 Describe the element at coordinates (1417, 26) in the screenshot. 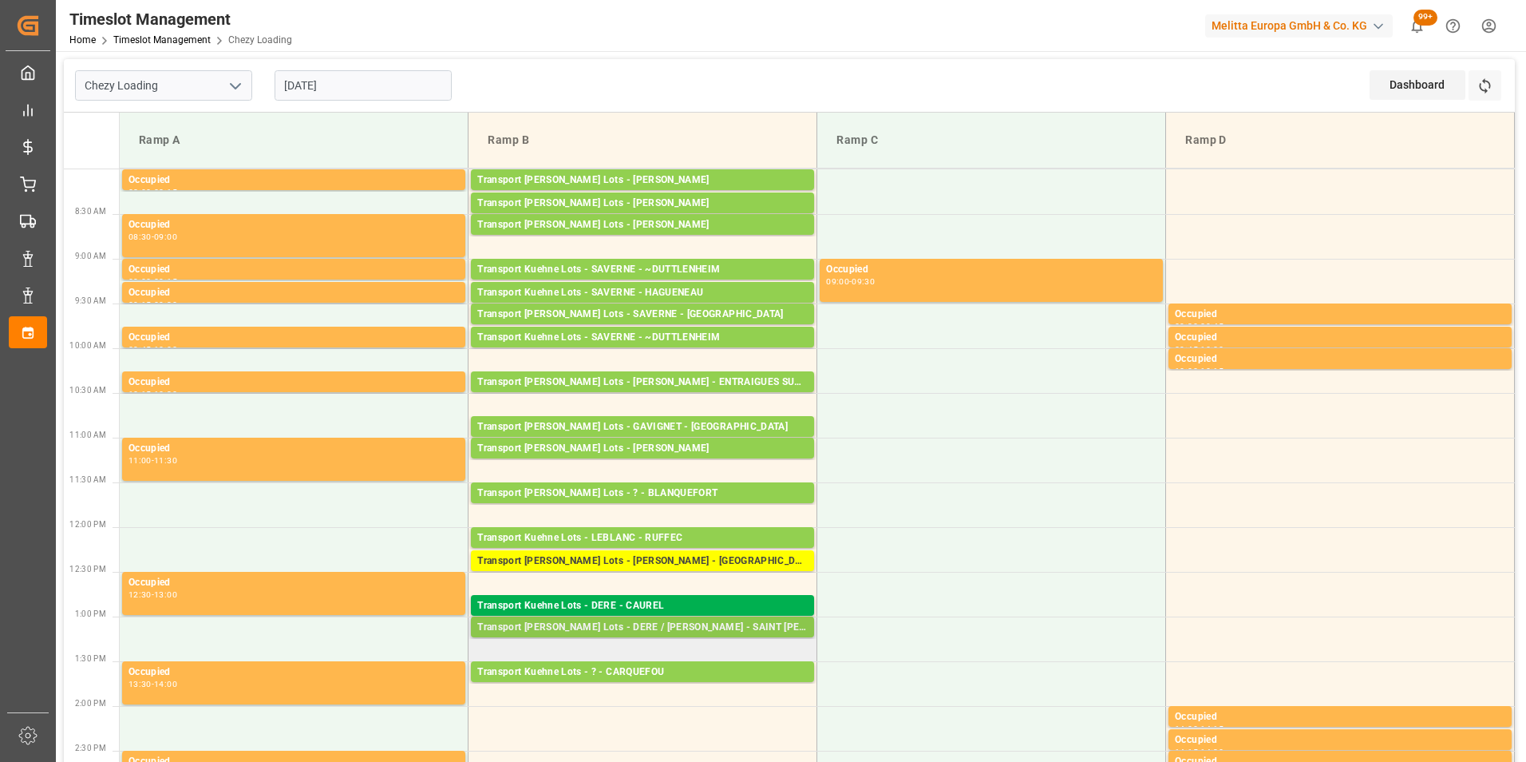

I see `button: show 100 new notifications` at that location.